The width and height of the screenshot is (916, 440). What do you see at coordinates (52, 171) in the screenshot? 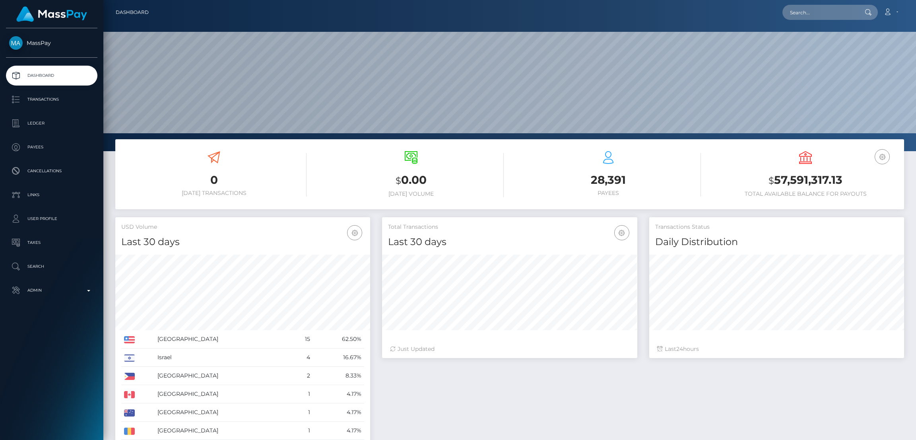
I see `a: Cancellations` at bounding box center [52, 171].